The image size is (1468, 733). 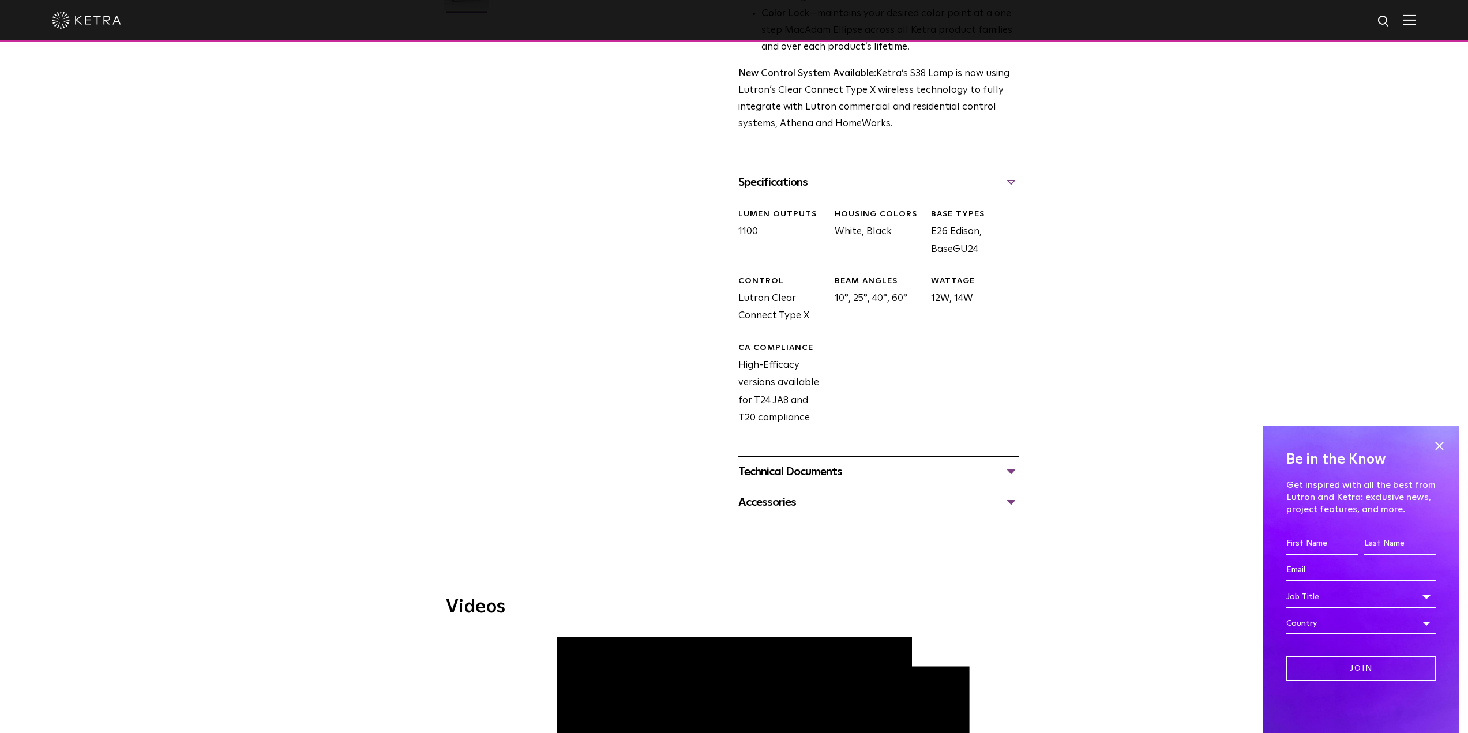 What do you see at coordinates (975, 282) in the screenshot?
I see `div: WATTAGE` at bounding box center [975, 282].